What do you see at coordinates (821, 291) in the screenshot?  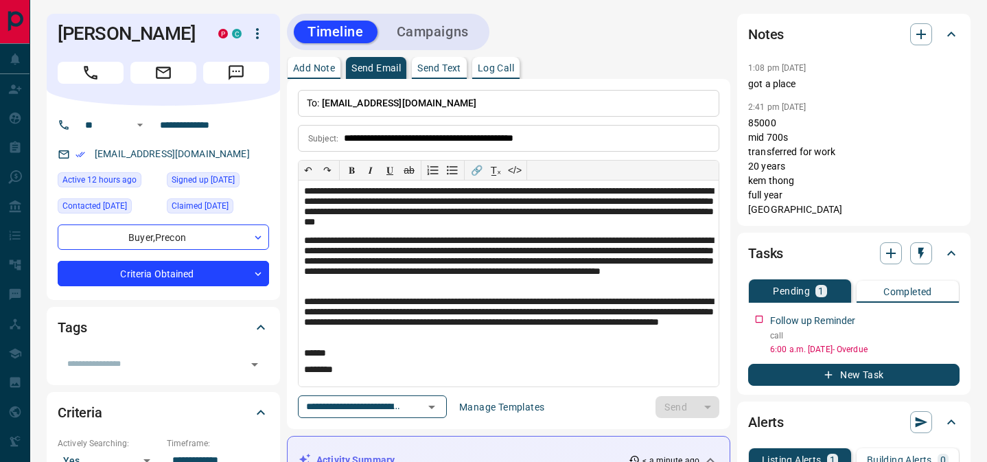 I see `p: 1` at bounding box center [821, 291].